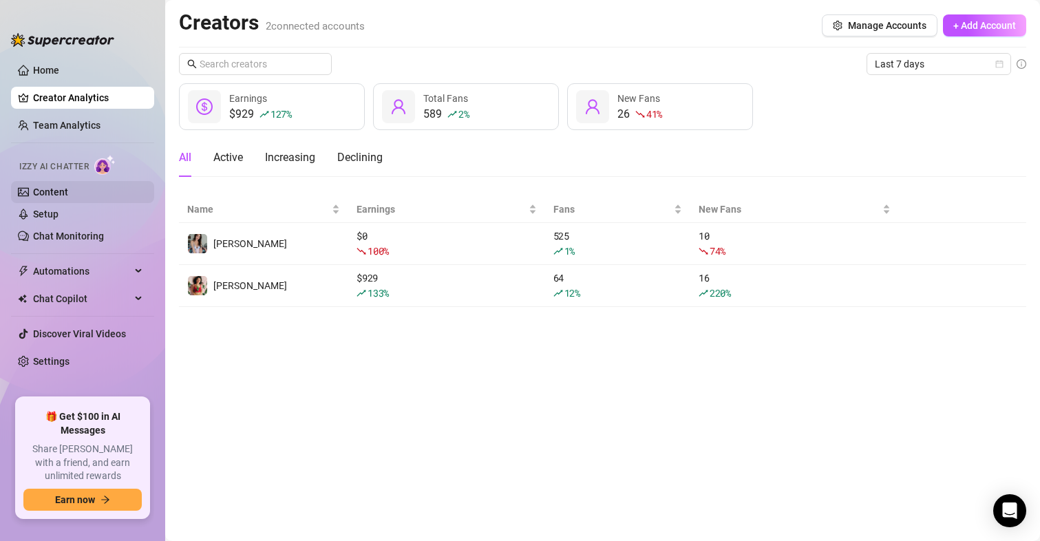  What do you see at coordinates (618, 244) in the screenshot?
I see `div: 525` at bounding box center [618, 244].